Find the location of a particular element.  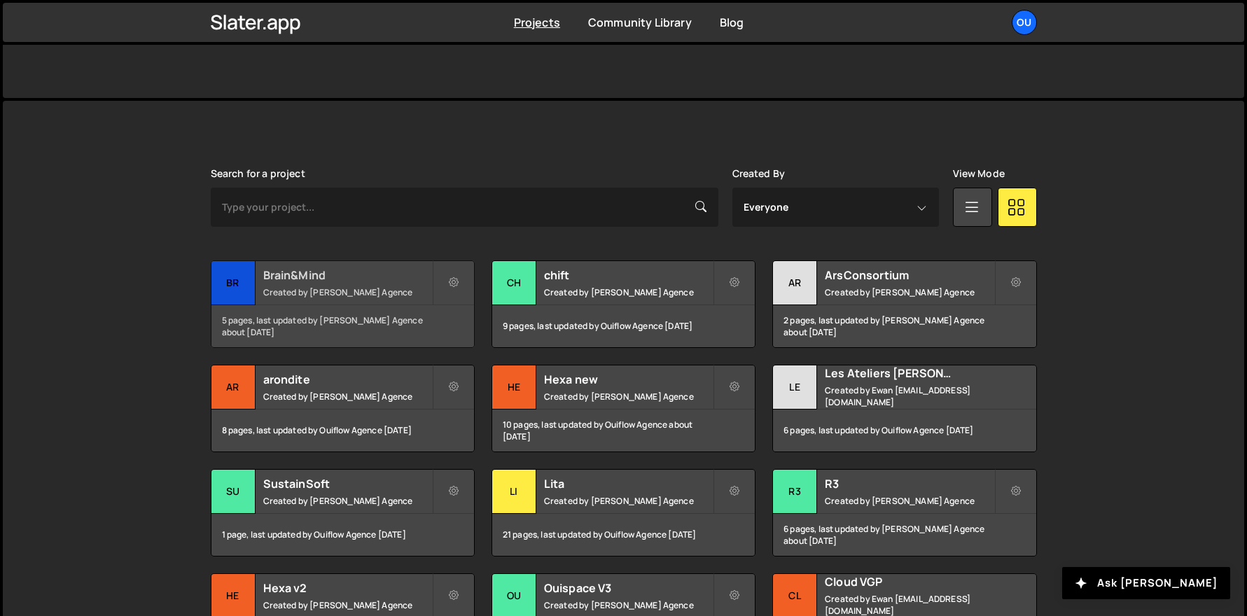

h2: R3 is located at coordinates (909, 484).